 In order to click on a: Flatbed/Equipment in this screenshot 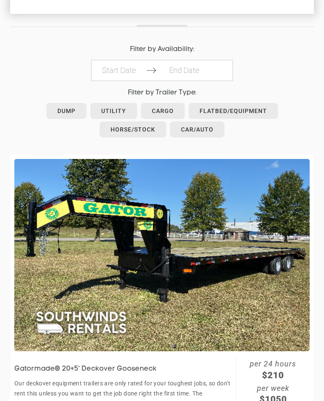, I will do `click(233, 111)`.